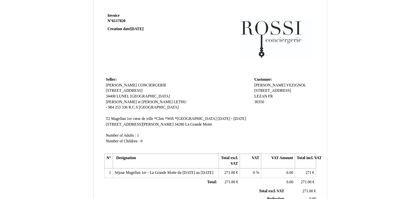  I want to click on span: Total excl. VAT, so click(272, 191).